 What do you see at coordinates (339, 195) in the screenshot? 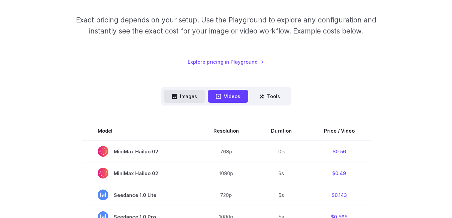
I see `td: $0.143` at bounding box center [339, 195].